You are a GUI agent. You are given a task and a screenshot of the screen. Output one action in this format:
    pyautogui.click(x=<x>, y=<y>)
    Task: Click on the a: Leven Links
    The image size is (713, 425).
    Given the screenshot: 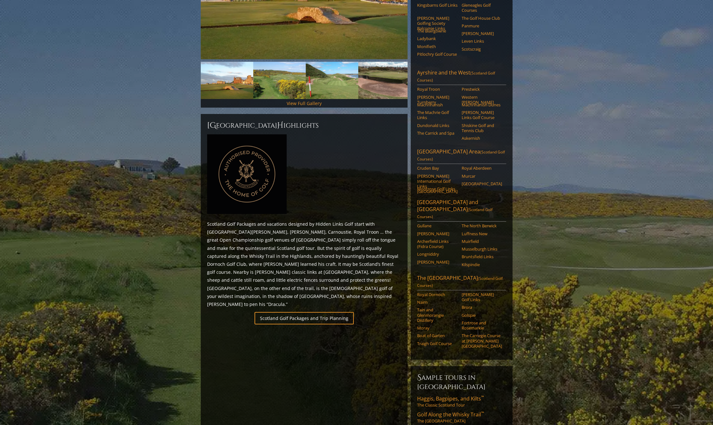 What is the action you would take?
    pyautogui.click(x=481, y=41)
    